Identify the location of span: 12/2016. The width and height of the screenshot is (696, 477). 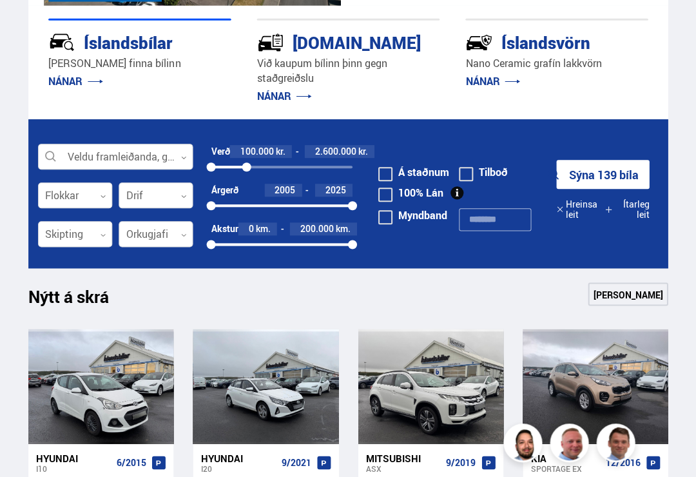
(622, 462).